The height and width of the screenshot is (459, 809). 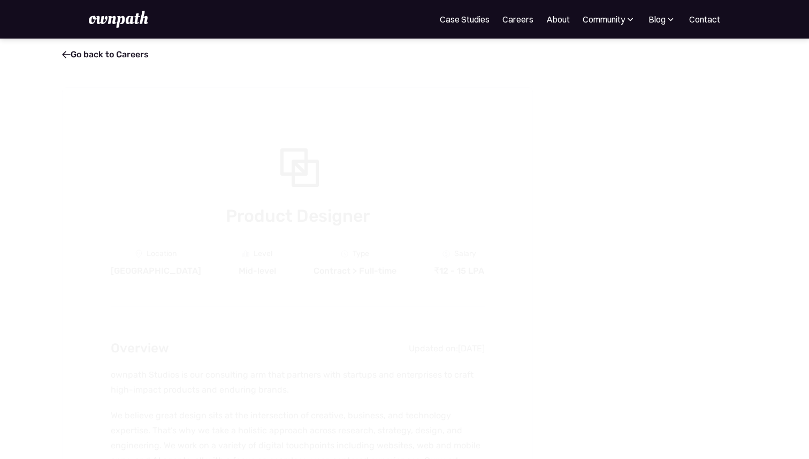 What do you see at coordinates (558, 19) in the screenshot?
I see `a: About` at bounding box center [558, 19].